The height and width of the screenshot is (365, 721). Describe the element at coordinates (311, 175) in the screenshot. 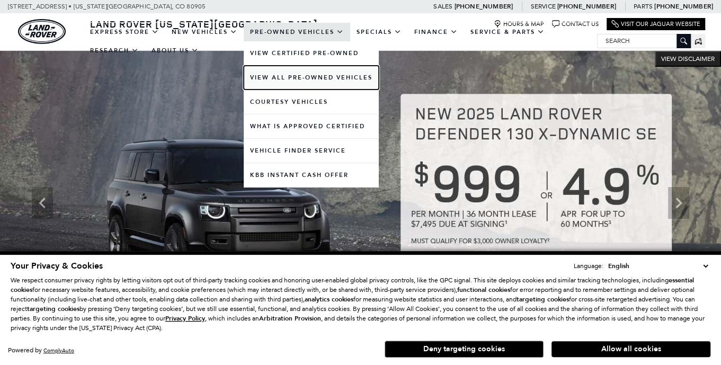

I see `a: KBB Instant Cash Offer` at that location.